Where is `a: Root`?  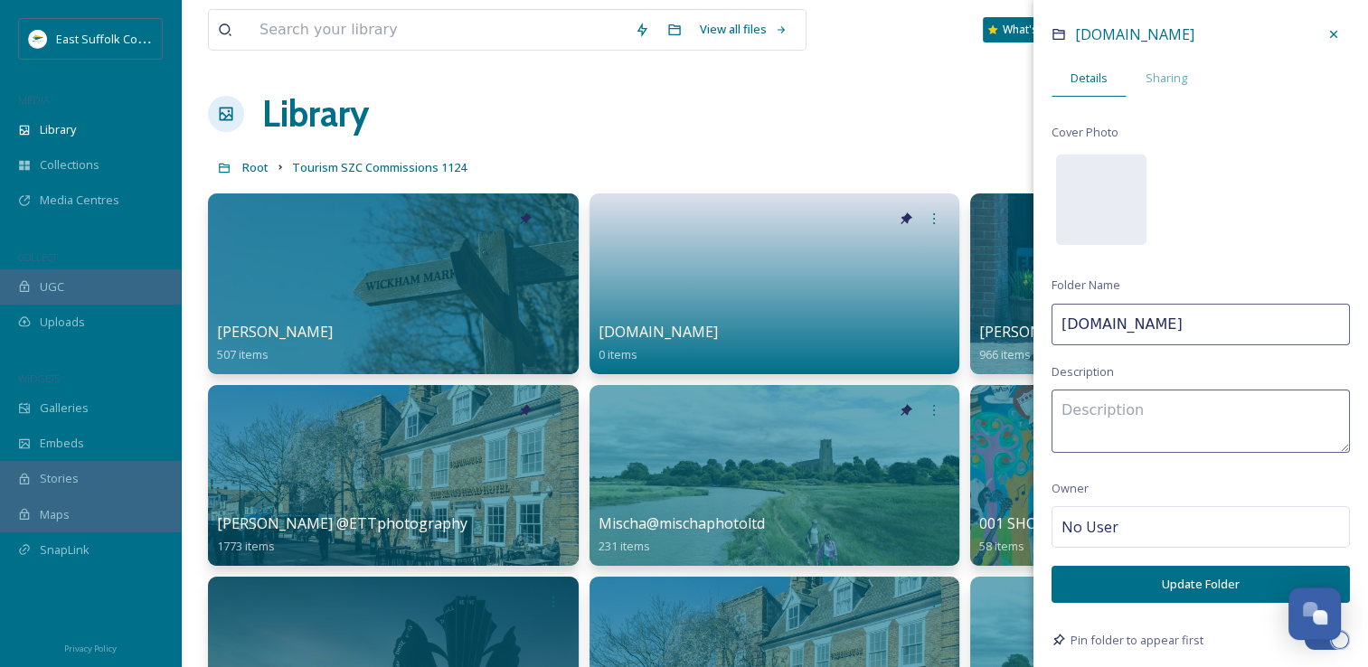 a: Root is located at coordinates (255, 167).